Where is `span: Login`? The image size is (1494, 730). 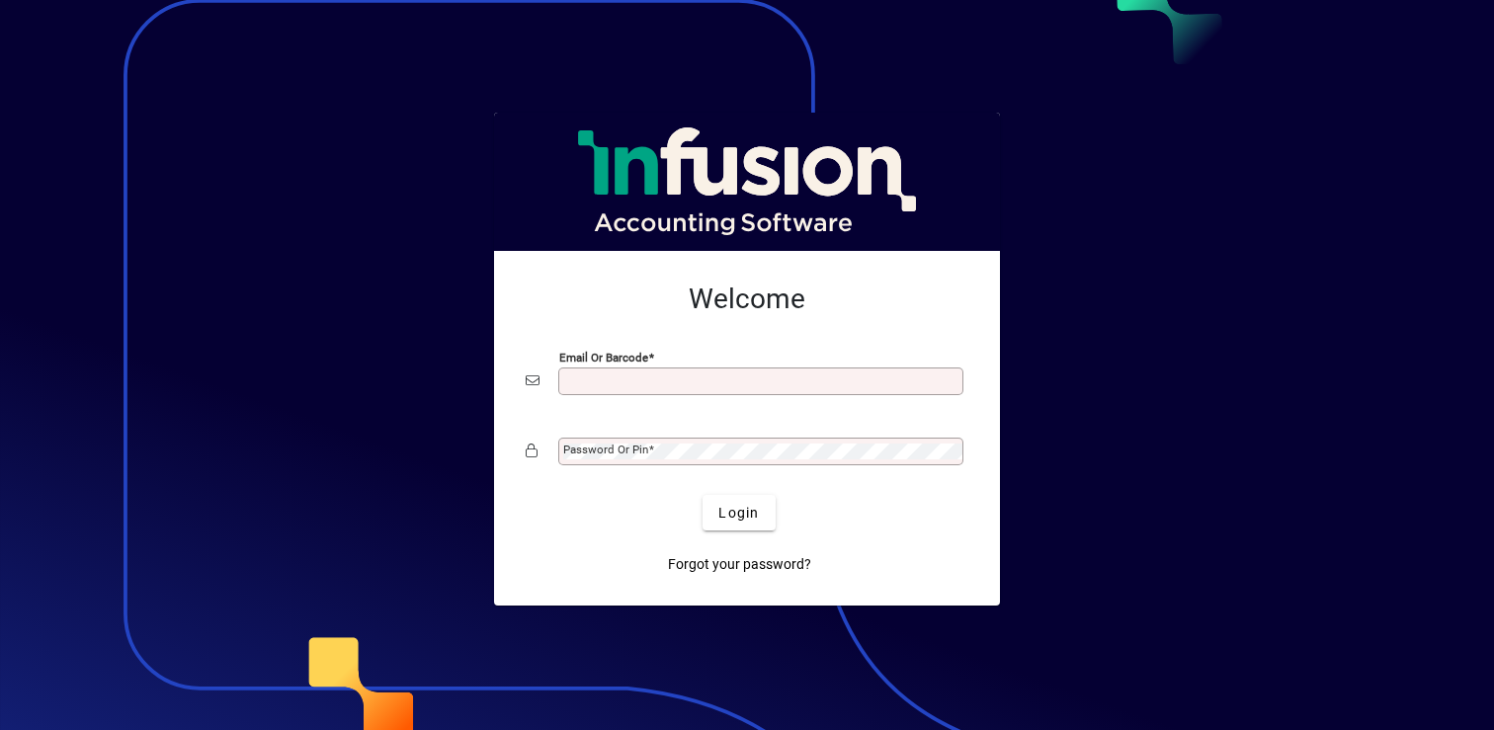 span: Login is located at coordinates (738, 513).